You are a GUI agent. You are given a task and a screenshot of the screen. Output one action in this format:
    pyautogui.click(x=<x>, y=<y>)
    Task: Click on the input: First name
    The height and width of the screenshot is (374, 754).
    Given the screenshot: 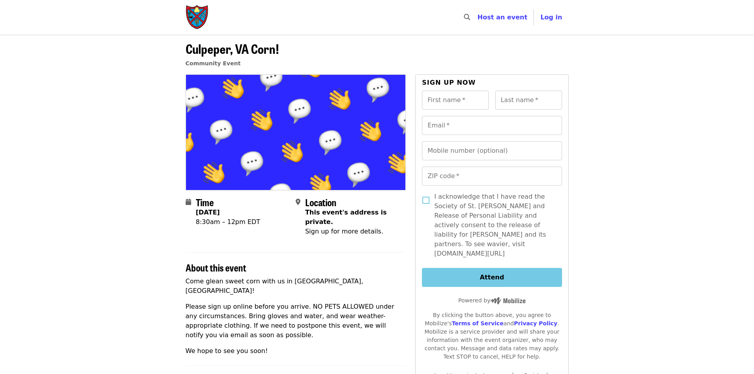 What is the action you would take?
    pyautogui.click(x=455, y=100)
    